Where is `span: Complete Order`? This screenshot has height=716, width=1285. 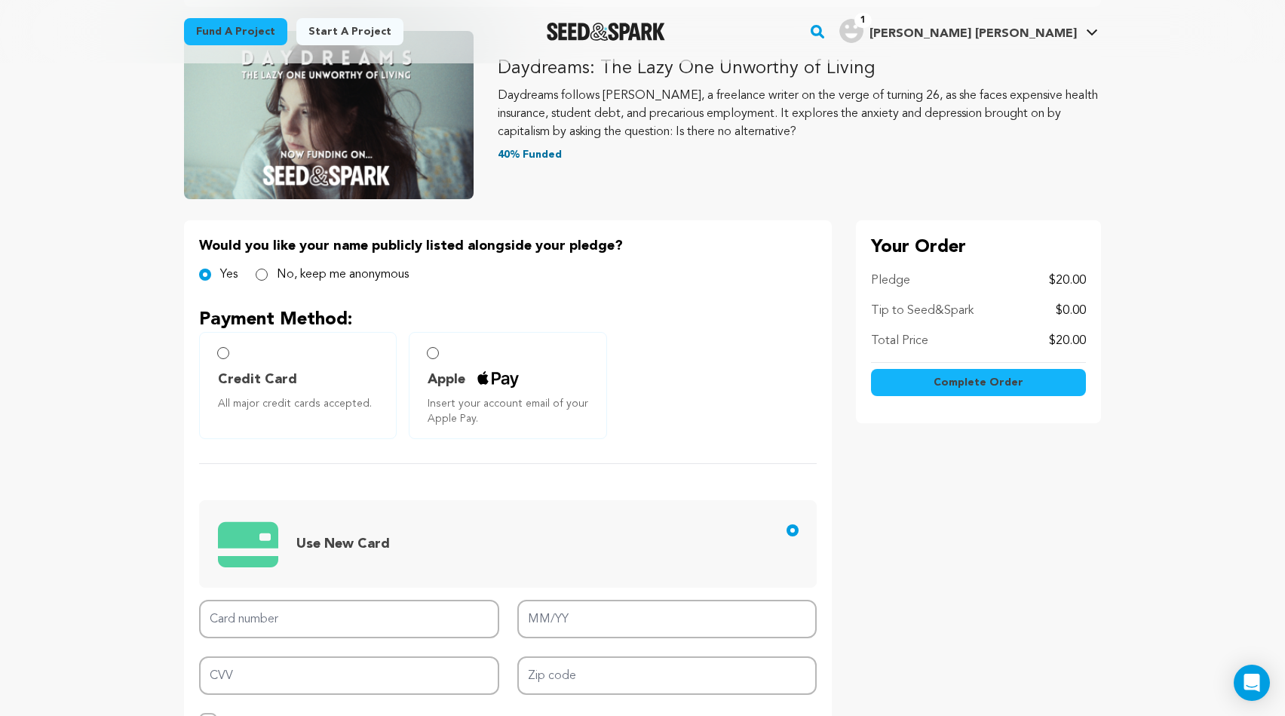 span: Complete Order is located at coordinates (978, 382).